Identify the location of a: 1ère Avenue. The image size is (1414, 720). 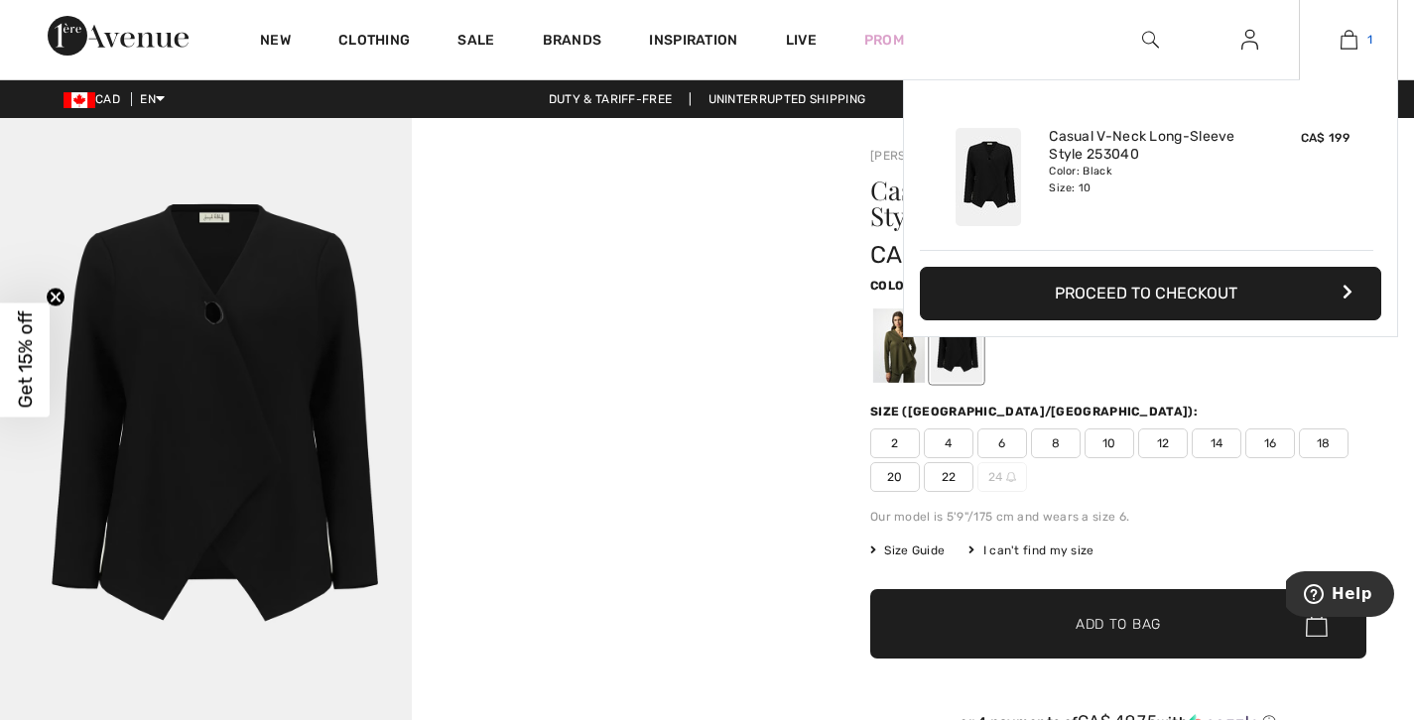
(118, 36).